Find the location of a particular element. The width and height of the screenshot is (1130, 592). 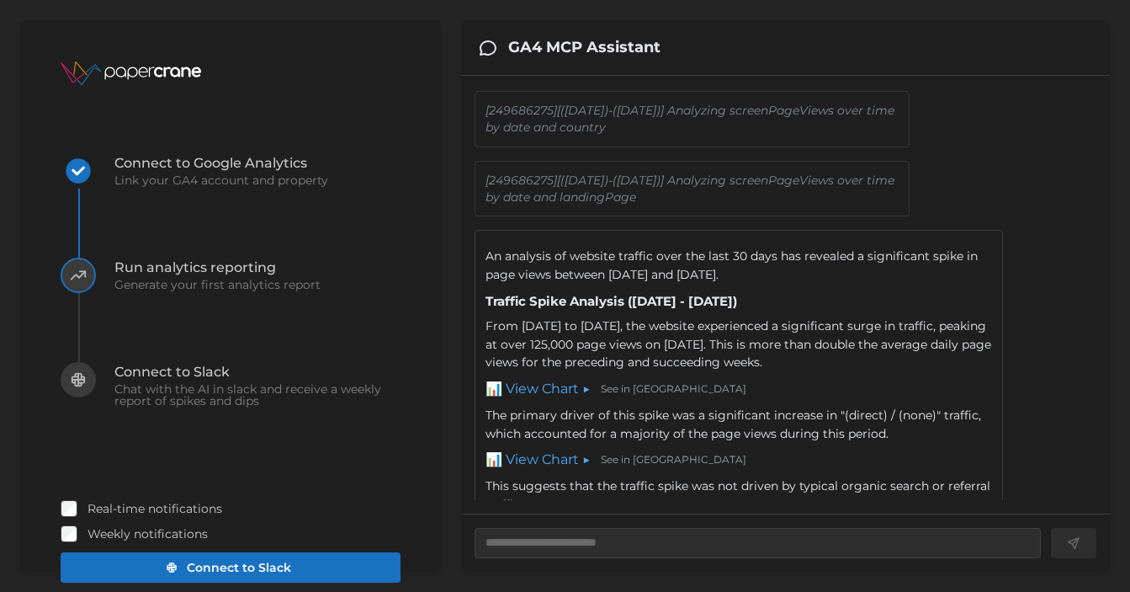

h3: GA4 MCP Assistant is located at coordinates (584, 47).